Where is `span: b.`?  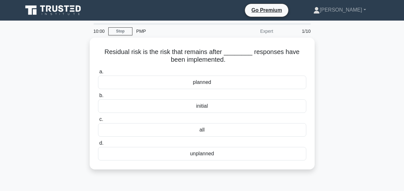 span: b. is located at coordinates (101, 95).